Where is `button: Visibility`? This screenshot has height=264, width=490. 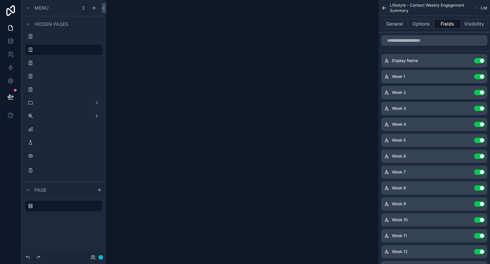 button: Visibility is located at coordinates (474, 24).